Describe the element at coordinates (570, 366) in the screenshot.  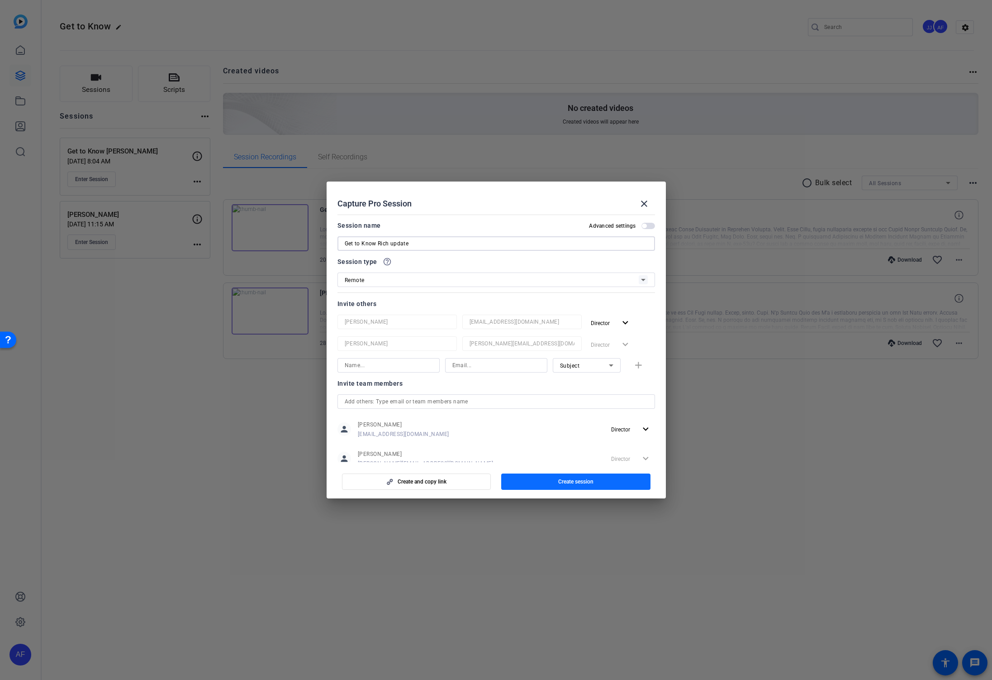
I see `span: Subject` at that location.